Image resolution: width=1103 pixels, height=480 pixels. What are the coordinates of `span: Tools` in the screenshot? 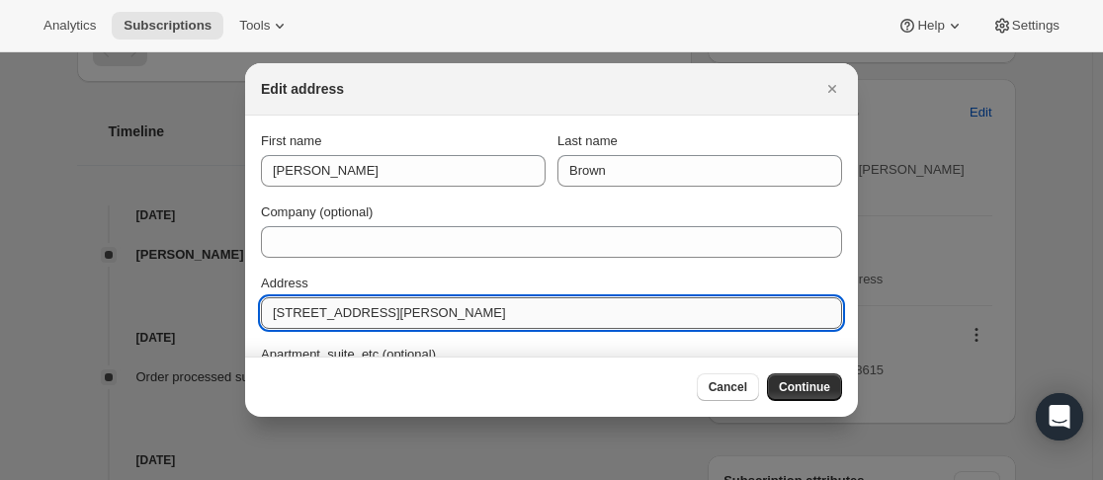 It's located at (254, 26).